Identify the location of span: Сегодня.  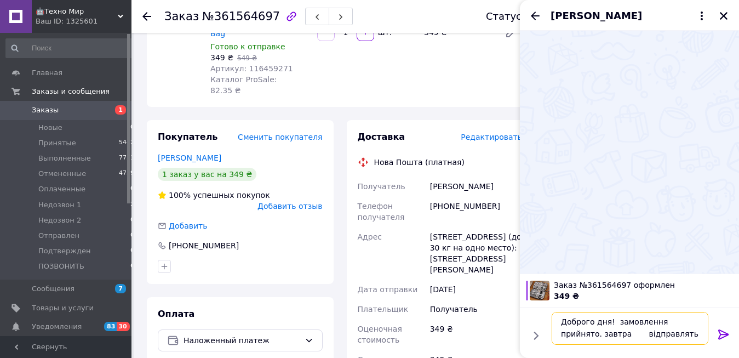
(630, 45).